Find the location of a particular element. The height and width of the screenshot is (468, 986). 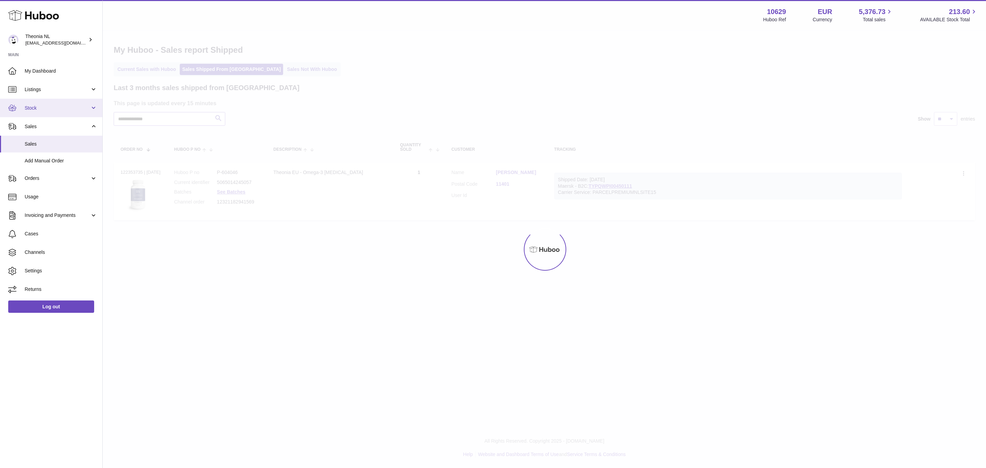

span: Orders is located at coordinates (57, 178).